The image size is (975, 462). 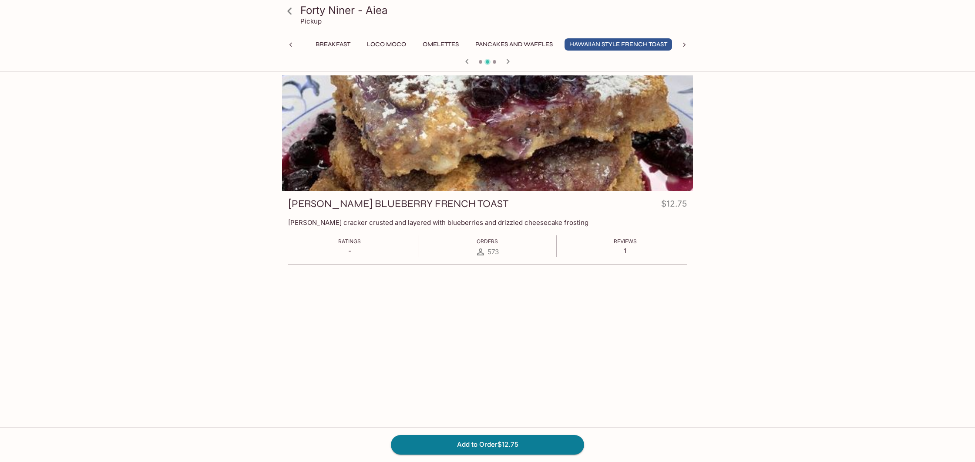 I want to click on p: 1, so click(x=625, y=250).